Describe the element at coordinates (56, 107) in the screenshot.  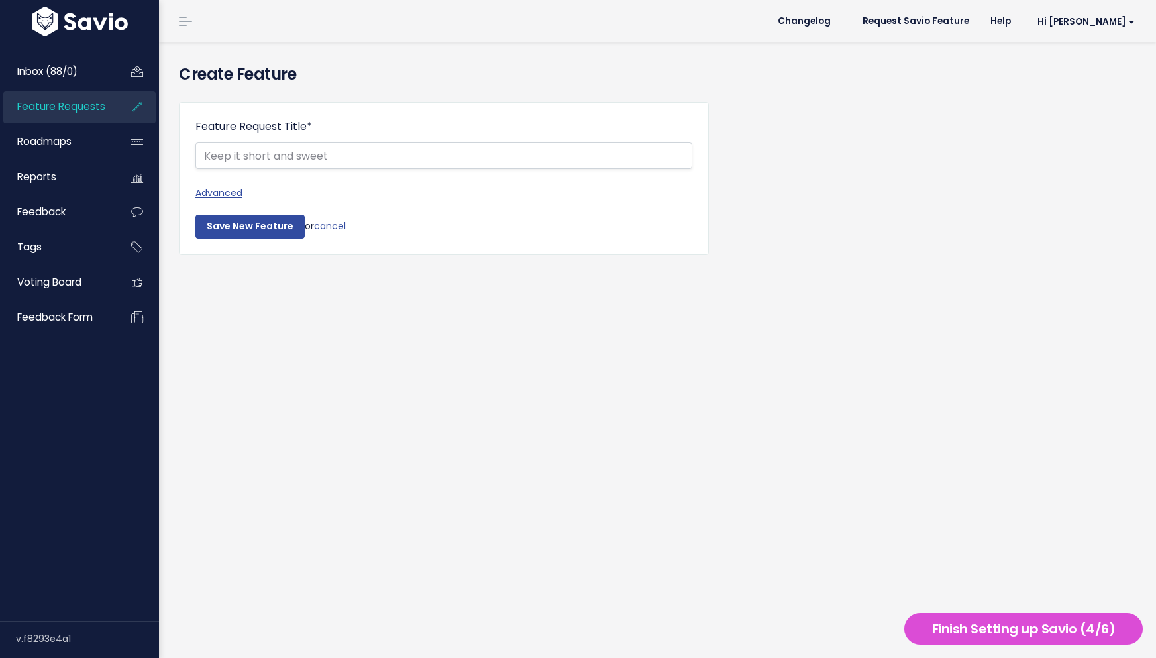
I see `a: Feature Requests` at that location.